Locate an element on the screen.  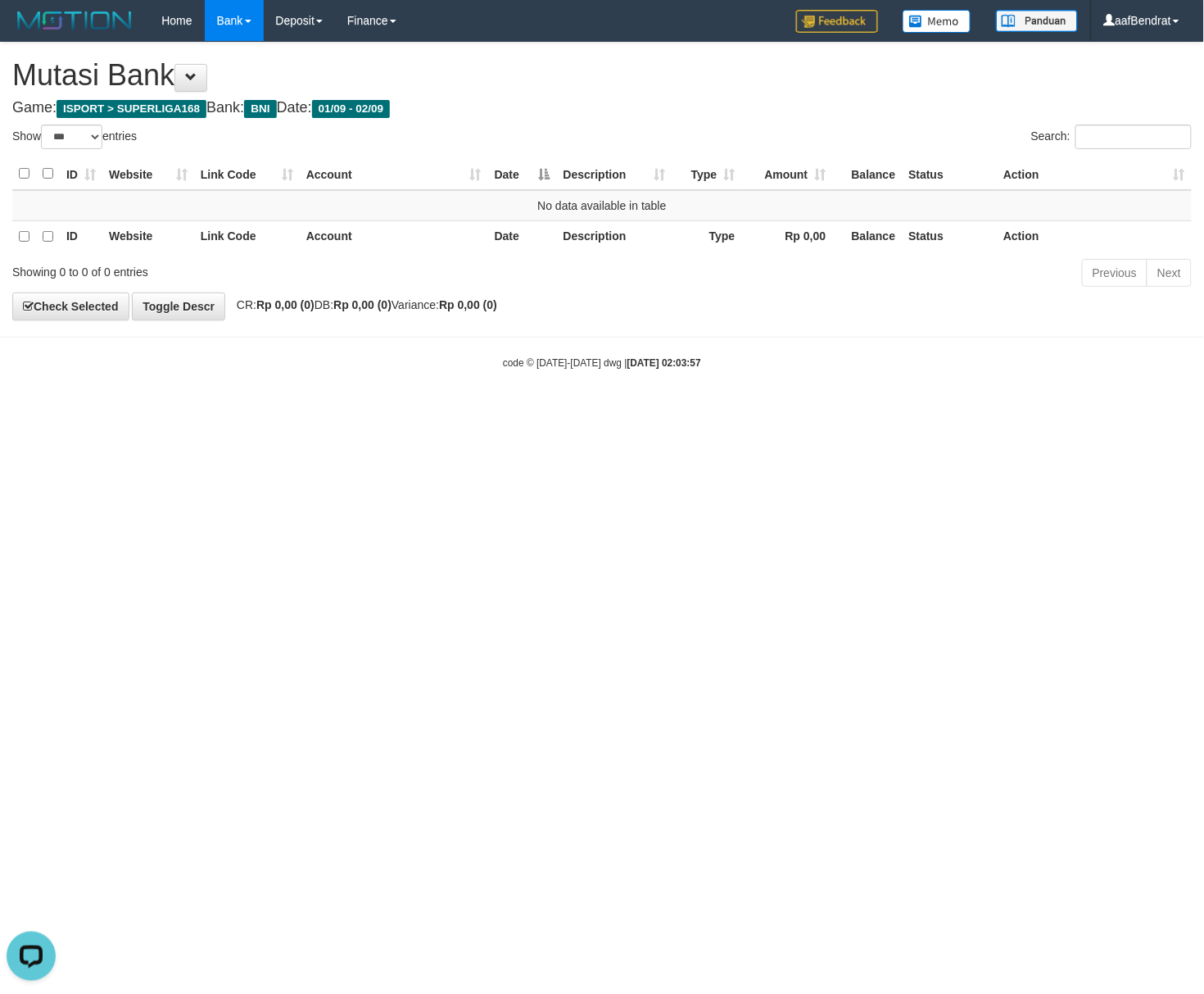
th: ID is located at coordinates (81, 236).